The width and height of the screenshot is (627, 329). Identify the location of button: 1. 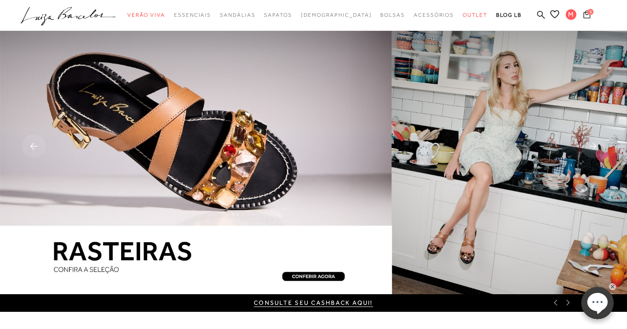
(587, 15).